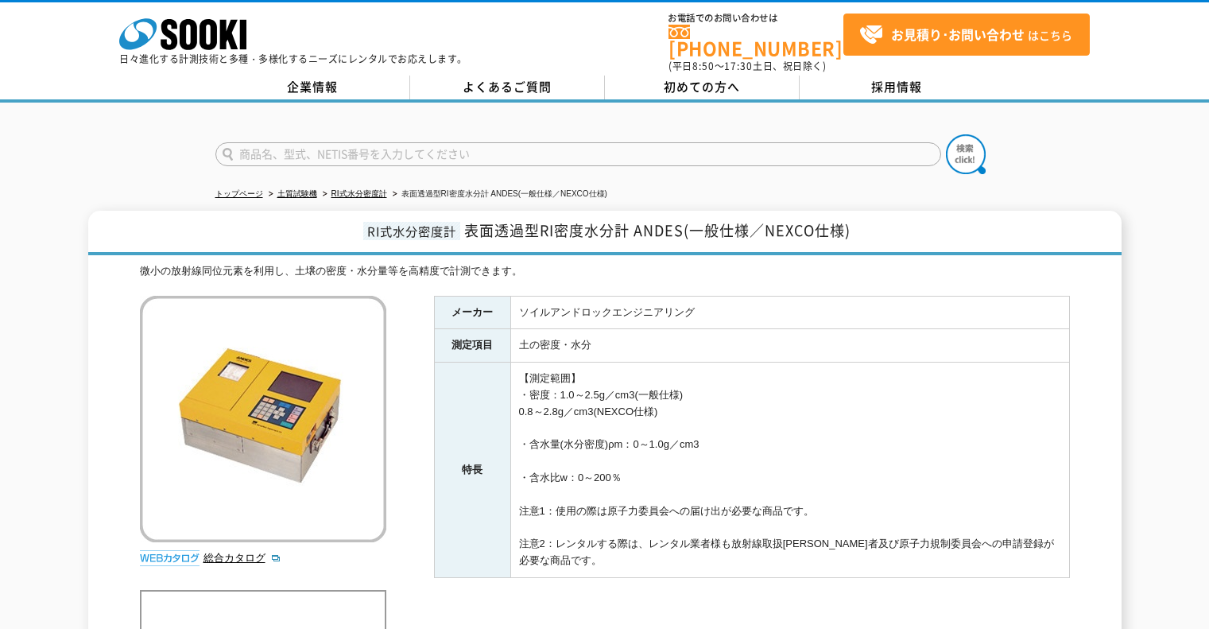 This screenshot has height=629, width=1209. Describe the element at coordinates (605, 271) in the screenshot. I see `div: 微小の放射線同位元素を利用し、土壌の密度・水分量等を高精度で計測できます。` at that location.